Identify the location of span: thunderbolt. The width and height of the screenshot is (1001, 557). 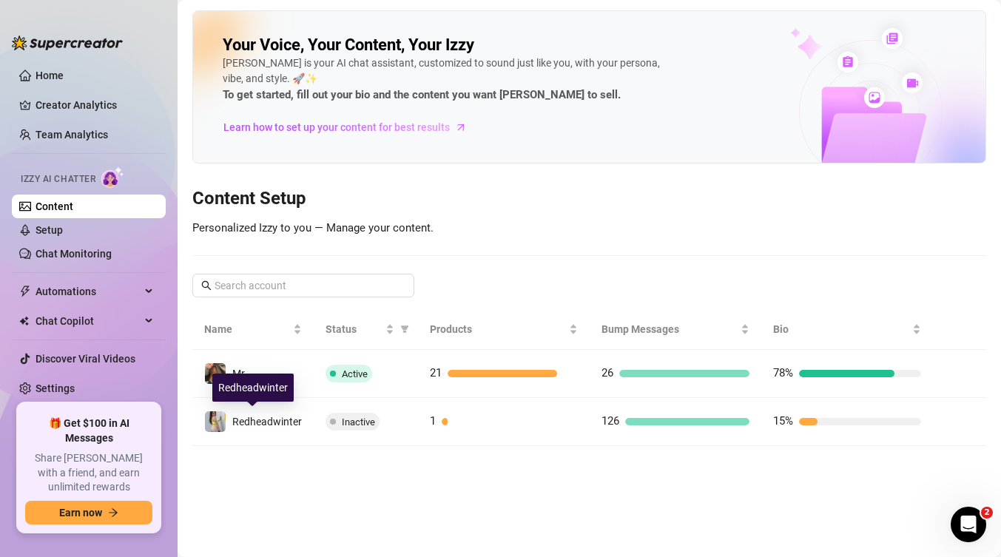
(25, 292).